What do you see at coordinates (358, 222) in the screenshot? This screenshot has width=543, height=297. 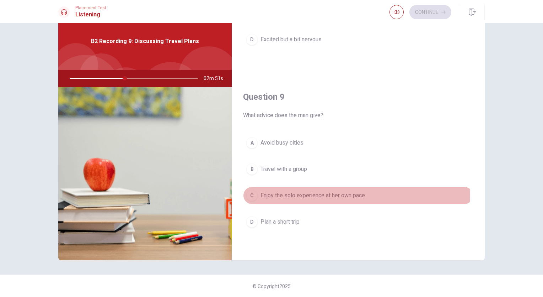 I see `button: DPlan a short trip` at bounding box center [358, 222].